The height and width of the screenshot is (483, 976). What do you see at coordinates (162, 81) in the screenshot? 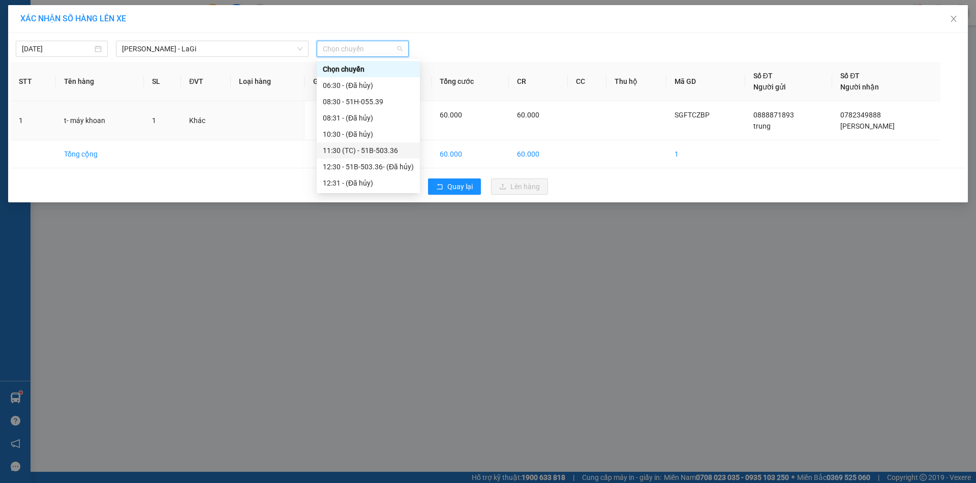
I see `th: SL` at bounding box center [162, 81].